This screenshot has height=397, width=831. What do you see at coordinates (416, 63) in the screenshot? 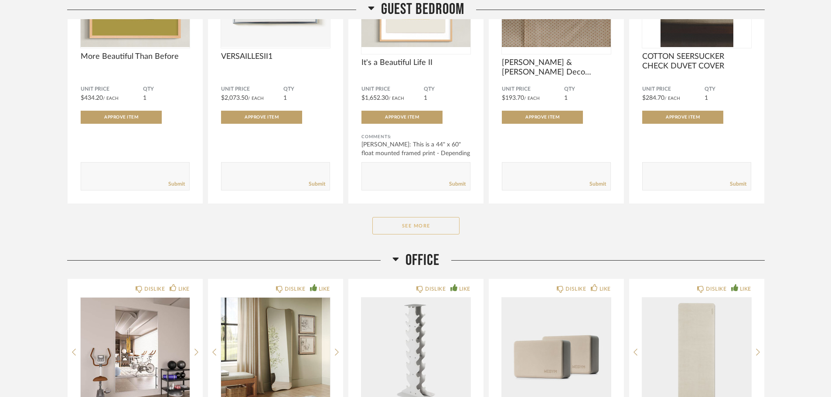
I see `span: It's a Beautiful Life II` at bounding box center [416, 63].